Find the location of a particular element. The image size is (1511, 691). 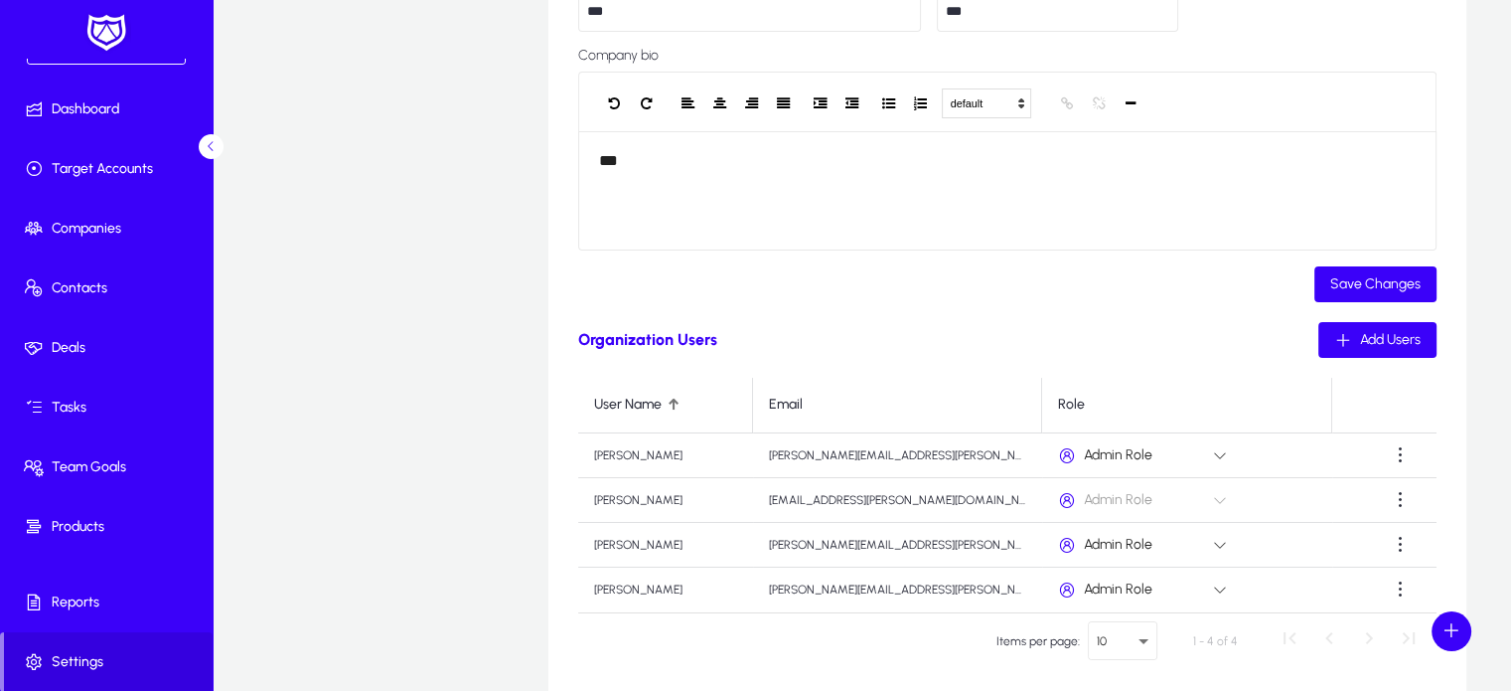

div: Items per page: is located at coordinates (1038, 641).